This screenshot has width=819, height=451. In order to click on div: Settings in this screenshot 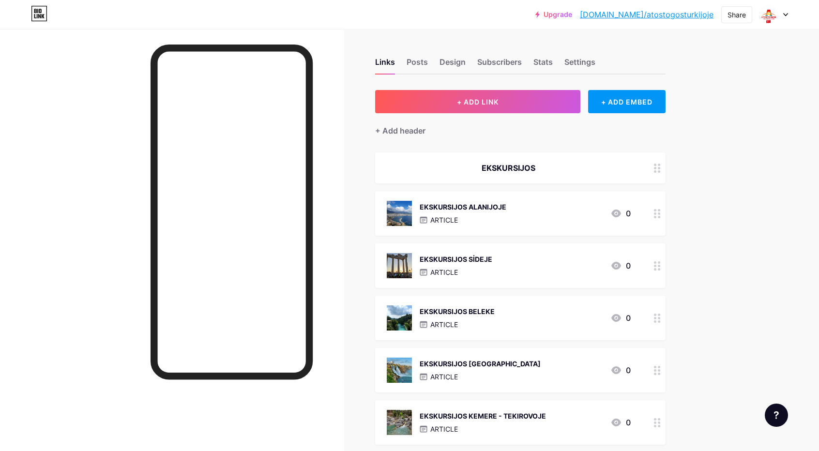, I will do `click(580, 65)`.